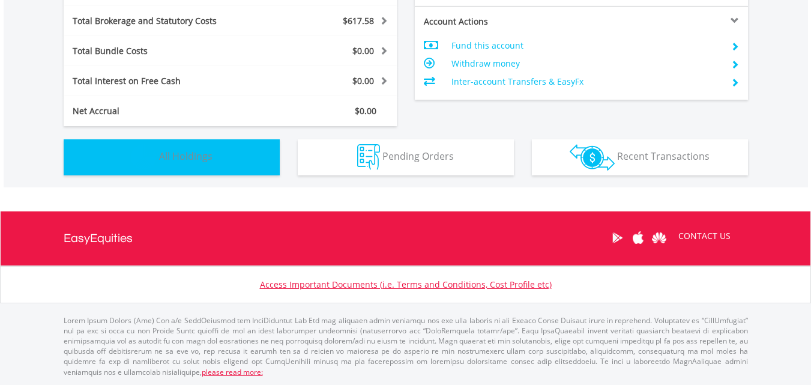  What do you see at coordinates (586, 82) in the screenshot?
I see `td: Inter-account Transfers & EasyFx` at bounding box center [586, 82].